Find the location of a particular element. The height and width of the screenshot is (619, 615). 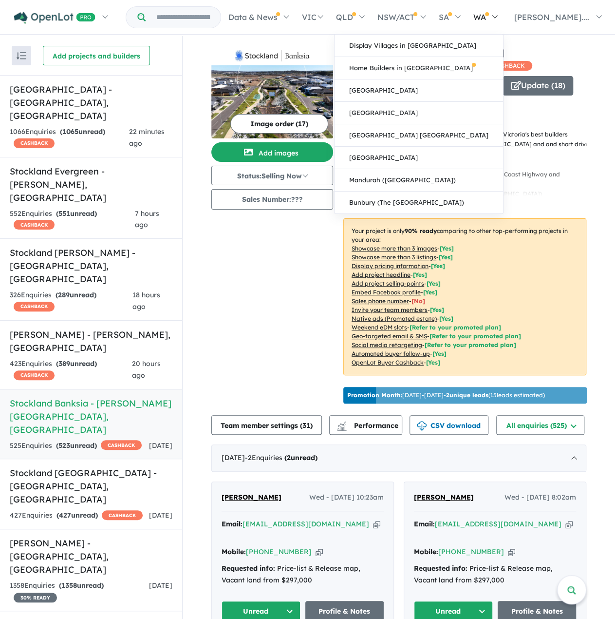

div: 326 Enquir ies is located at coordinates (71, 301).